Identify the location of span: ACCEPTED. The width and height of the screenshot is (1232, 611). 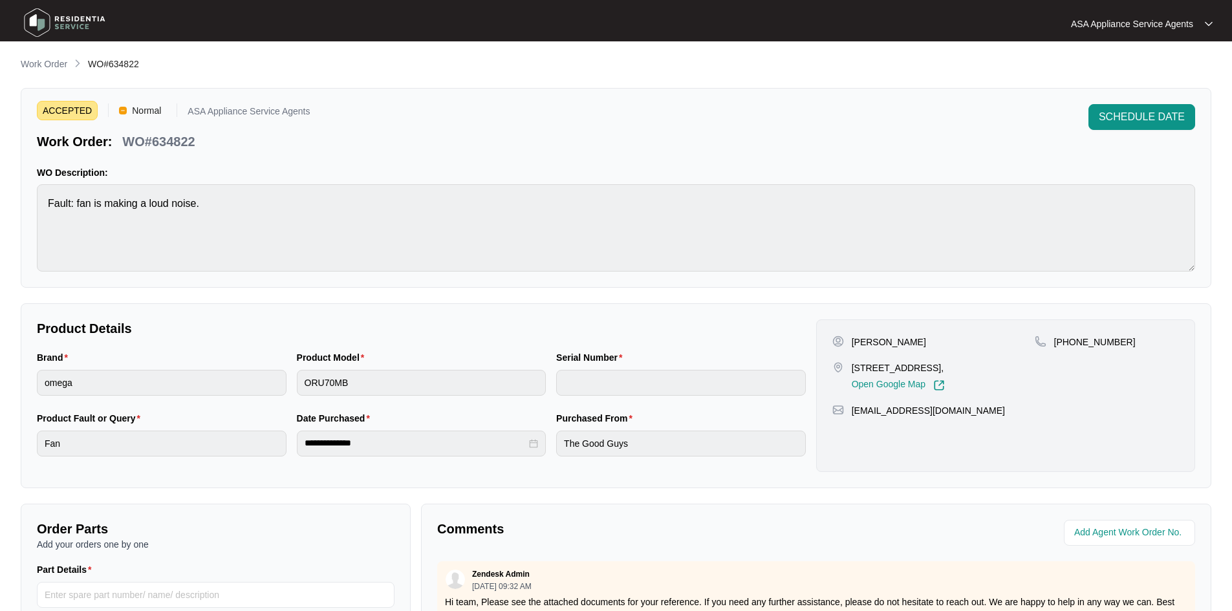
(67, 111).